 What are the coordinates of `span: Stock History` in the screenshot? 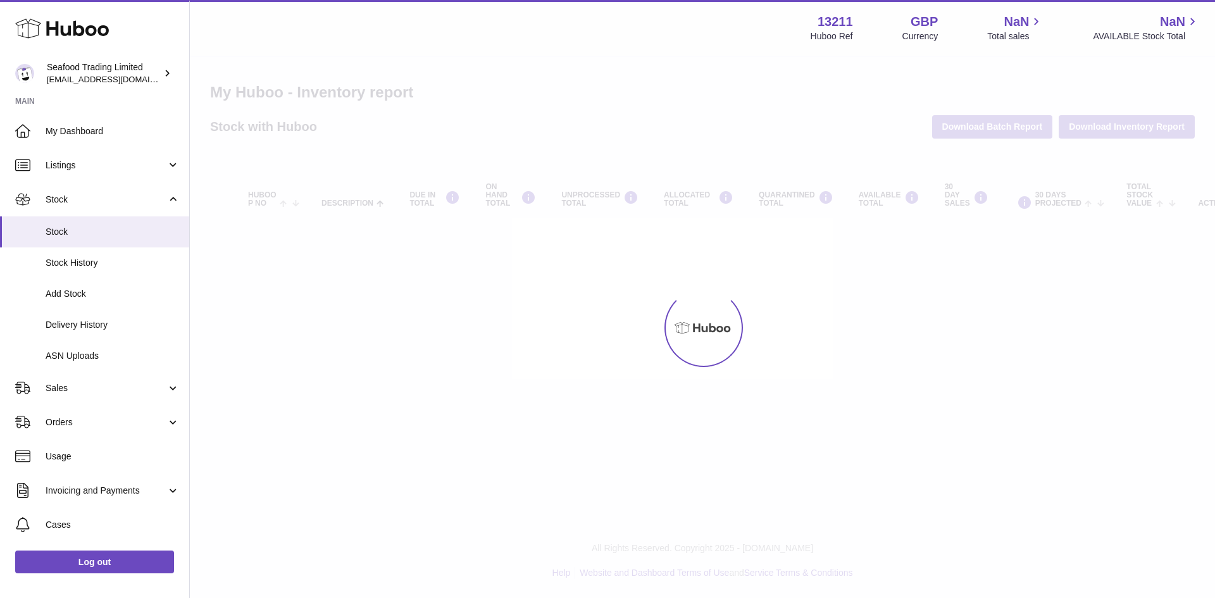 It's located at (113, 263).